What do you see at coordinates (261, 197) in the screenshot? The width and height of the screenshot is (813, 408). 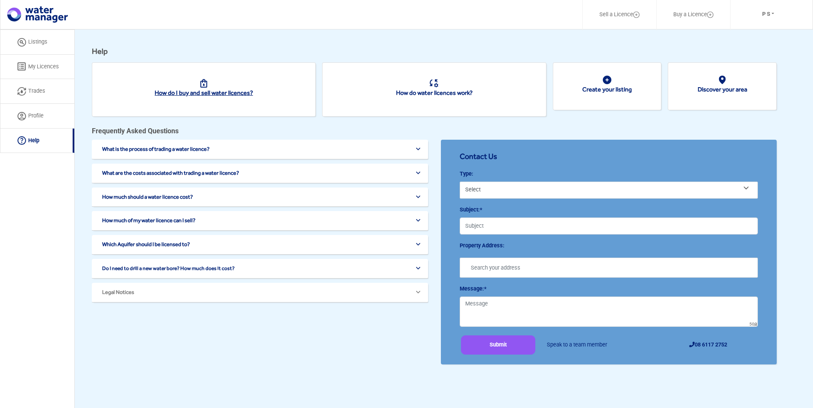 I see `button: How much should a water licence cost?` at bounding box center [261, 197].